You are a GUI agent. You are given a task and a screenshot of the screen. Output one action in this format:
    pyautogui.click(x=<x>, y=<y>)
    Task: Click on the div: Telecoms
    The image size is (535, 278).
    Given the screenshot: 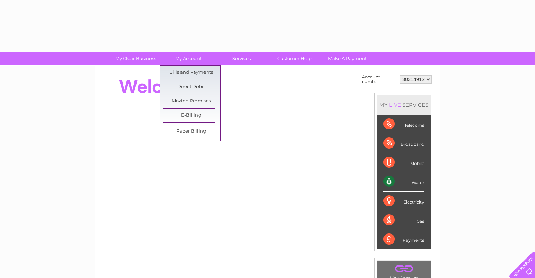 What is the action you would take?
    pyautogui.click(x=403, y=124)
    